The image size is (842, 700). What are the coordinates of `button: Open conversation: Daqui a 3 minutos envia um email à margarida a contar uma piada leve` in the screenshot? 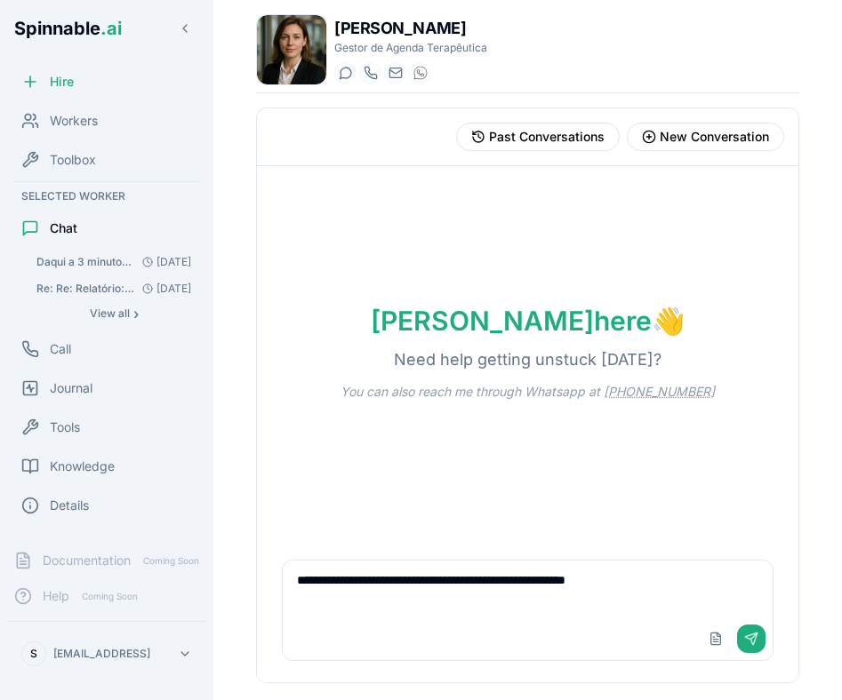 It's located at (114, 262).